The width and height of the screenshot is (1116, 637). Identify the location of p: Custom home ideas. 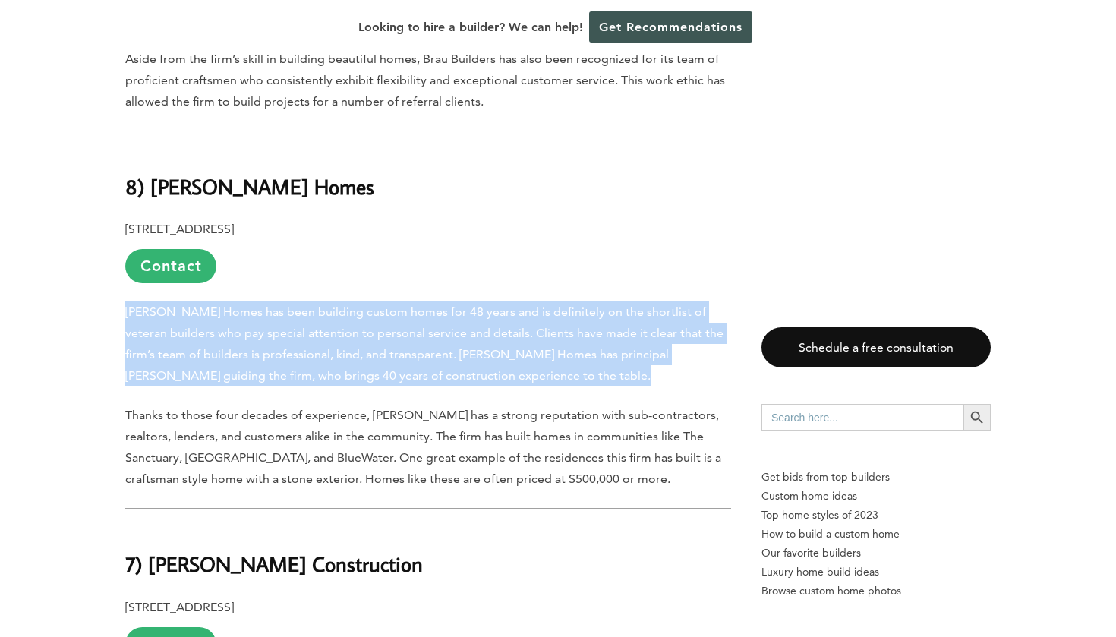
(876, 496).